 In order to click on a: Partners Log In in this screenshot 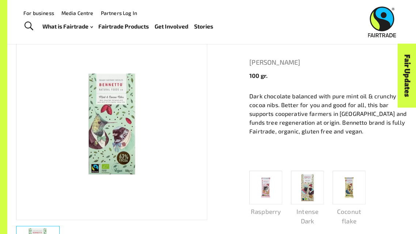, I will do `click(119, 13)`.